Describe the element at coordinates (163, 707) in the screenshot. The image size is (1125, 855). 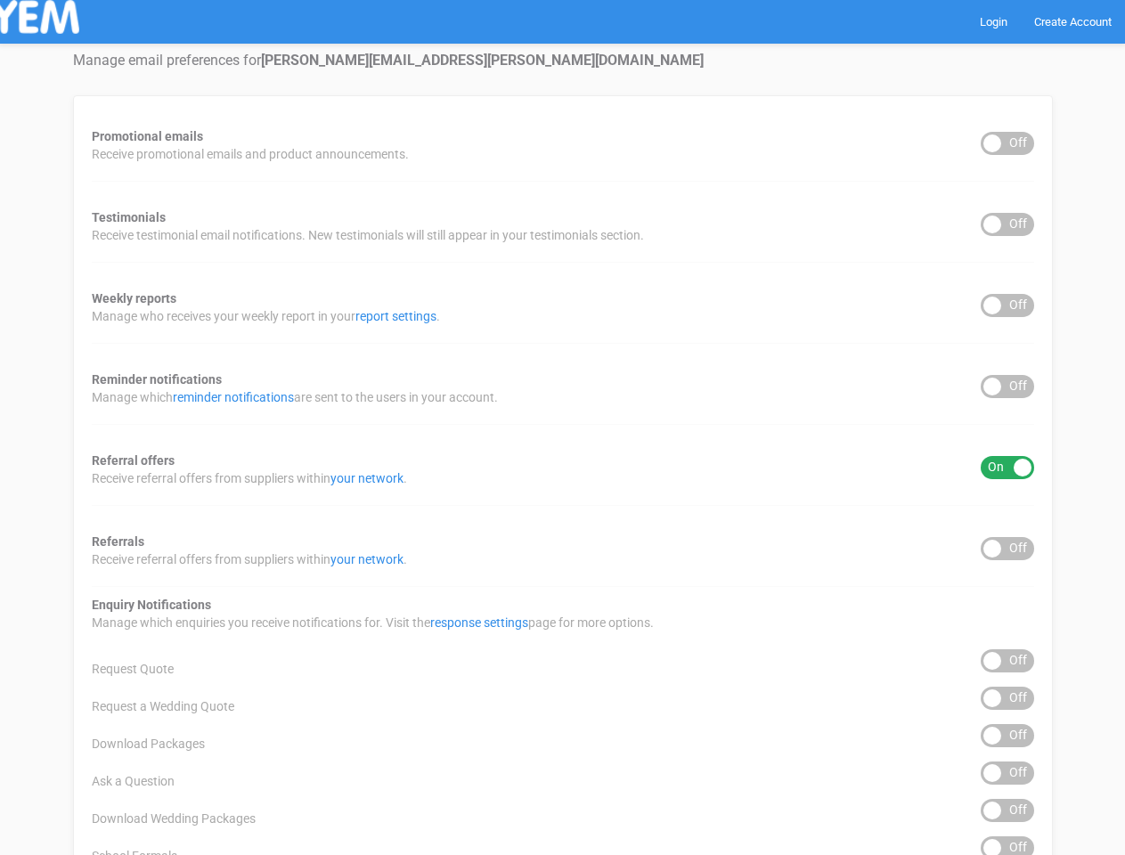
I see `span: Request a Wedding Quote` at that location.